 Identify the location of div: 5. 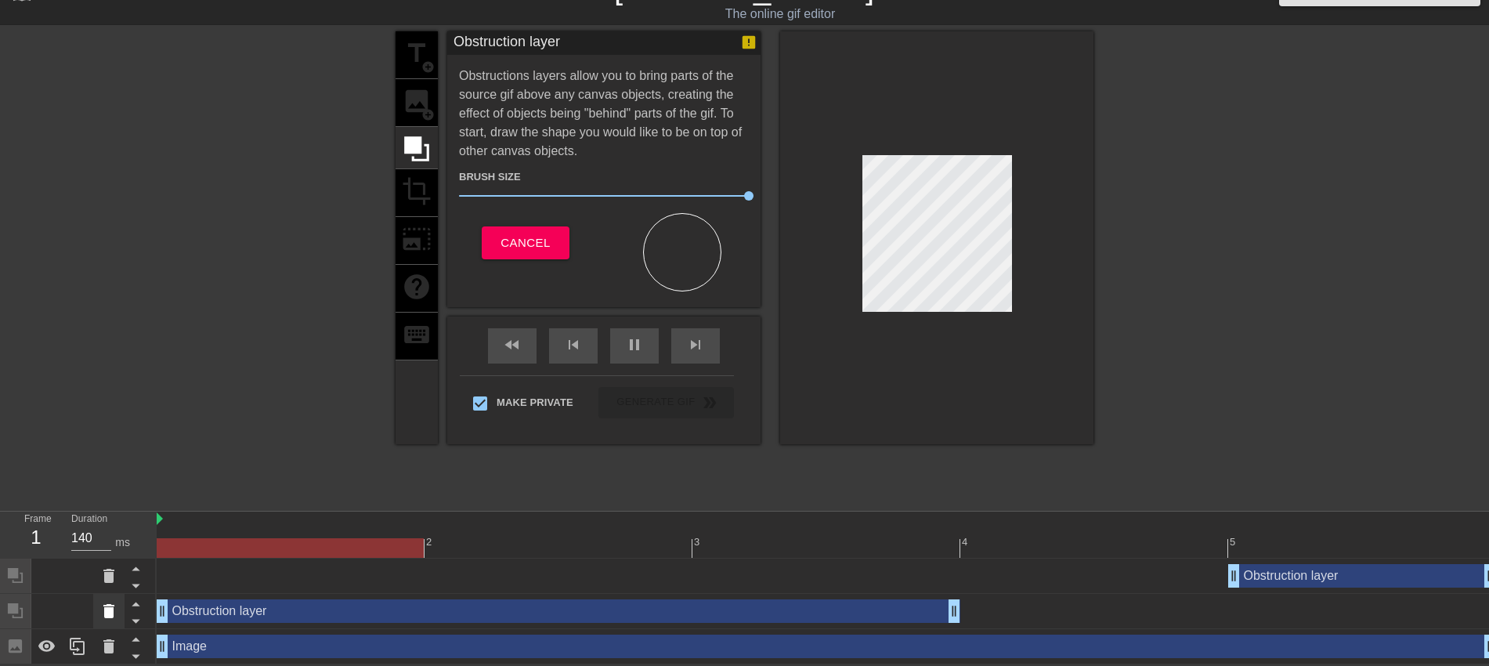
(1233, 542).